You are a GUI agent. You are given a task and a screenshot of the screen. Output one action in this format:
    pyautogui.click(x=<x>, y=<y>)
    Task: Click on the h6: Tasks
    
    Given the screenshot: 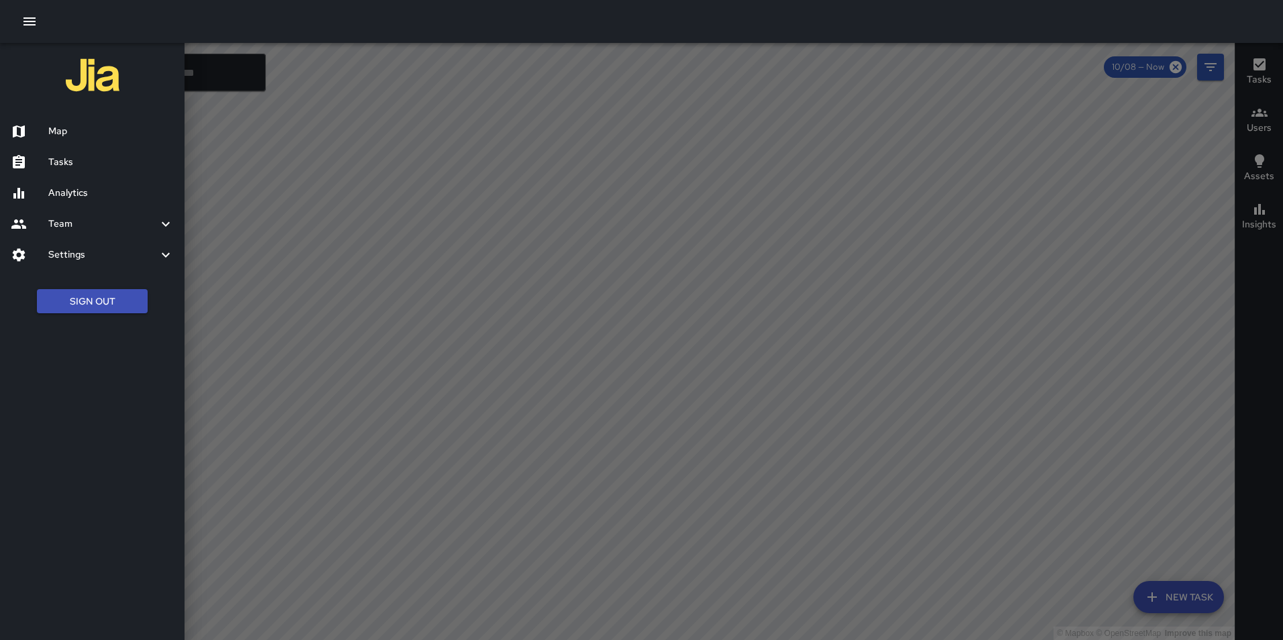 What is the action you would take?
    pyautogui.click(x=111, y=162)
    